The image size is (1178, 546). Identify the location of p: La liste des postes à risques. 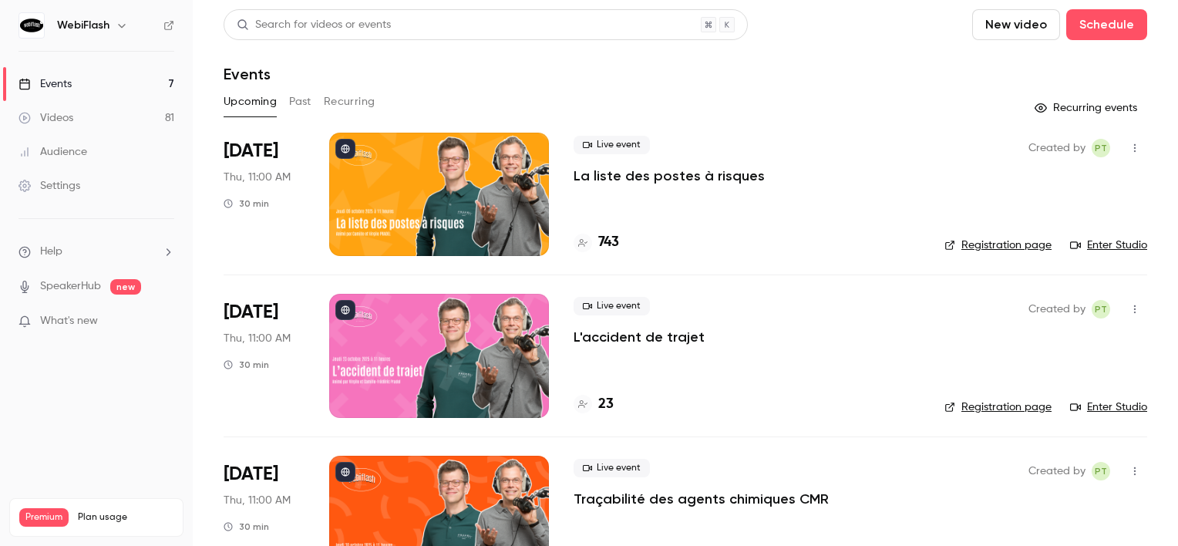
(669, 176).